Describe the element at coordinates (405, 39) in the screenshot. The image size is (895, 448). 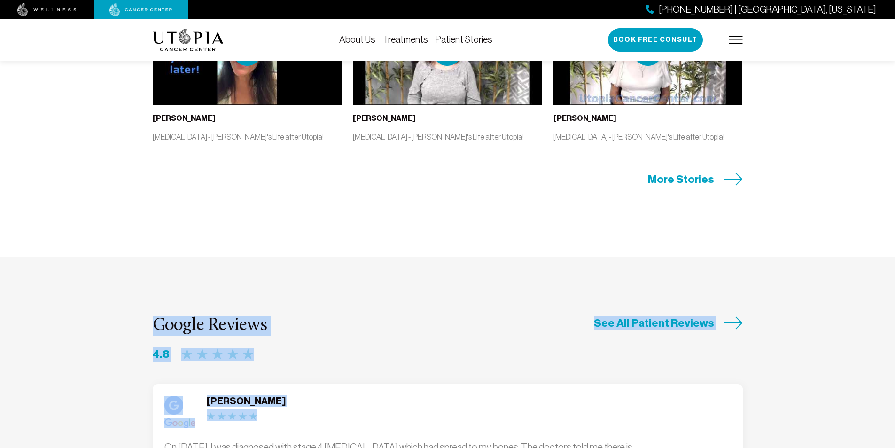
I see `a: Treatments` at that location.